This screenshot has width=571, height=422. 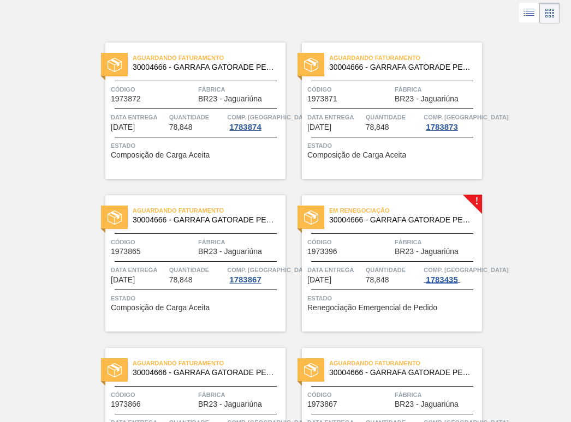 I want to click on span: 1973866, so click(x=125, y=404).